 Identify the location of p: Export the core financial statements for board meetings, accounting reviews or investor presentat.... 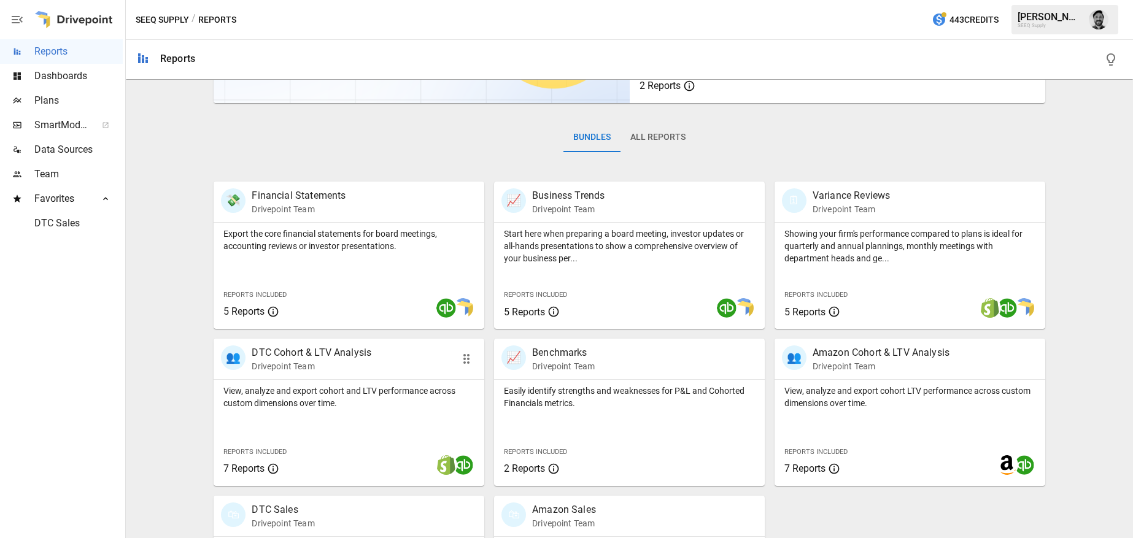
(349, 240).